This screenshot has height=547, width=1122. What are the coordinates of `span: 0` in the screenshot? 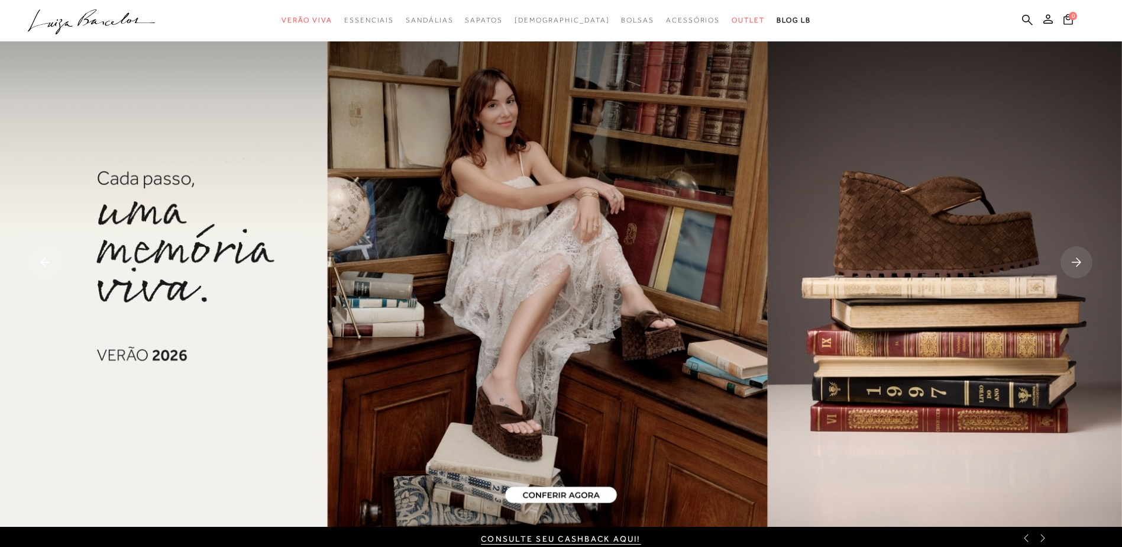 It's located at (1073, 16).